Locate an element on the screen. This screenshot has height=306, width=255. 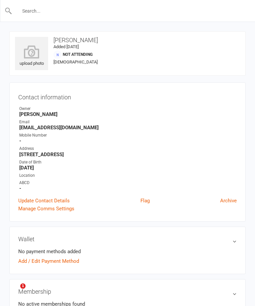
div: Email is located at coordinates (128, 122).